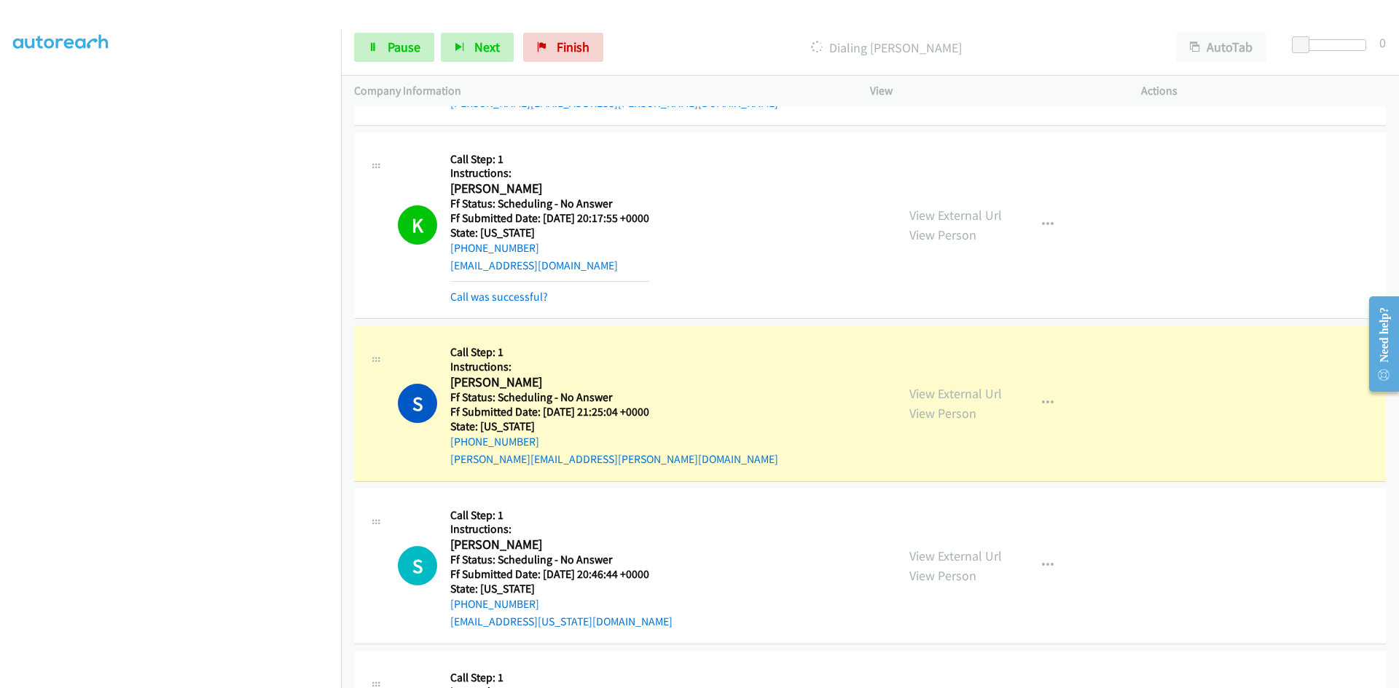 The height and width of the screenshot is (688, 1399). What do you see at coordinates (394, 47) in the screenshot?
I see `a: Pause` at bounding box center [394, 47].